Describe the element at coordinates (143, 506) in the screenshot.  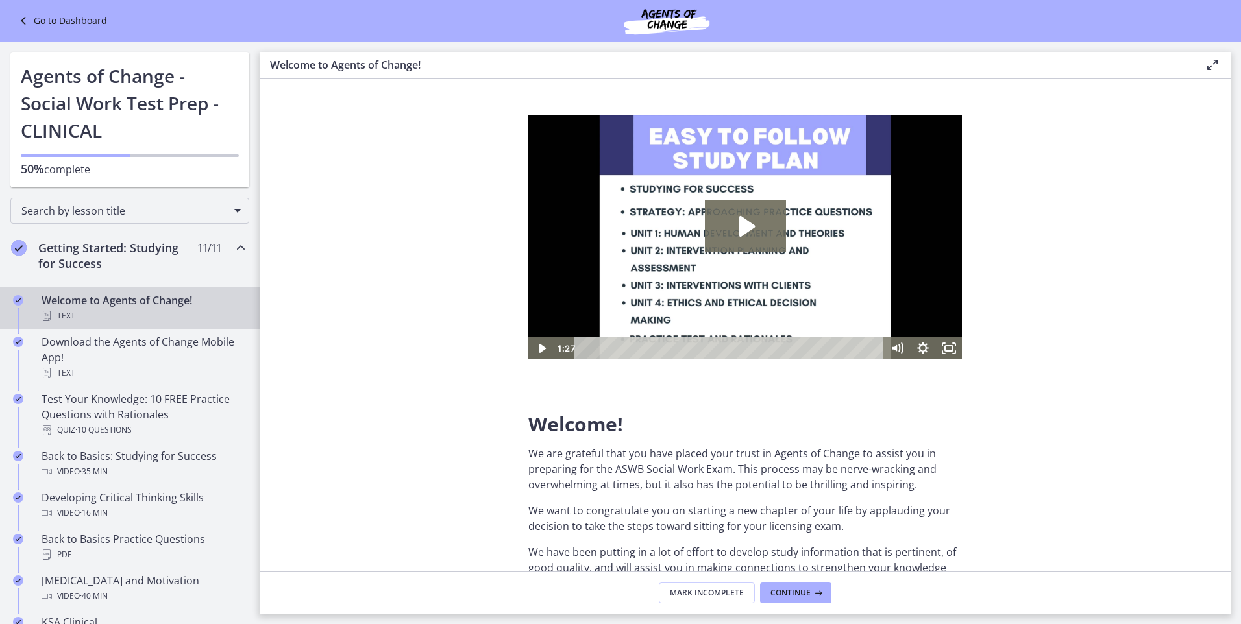
I see `div: Developing Critical Thinking Skills` at that location.